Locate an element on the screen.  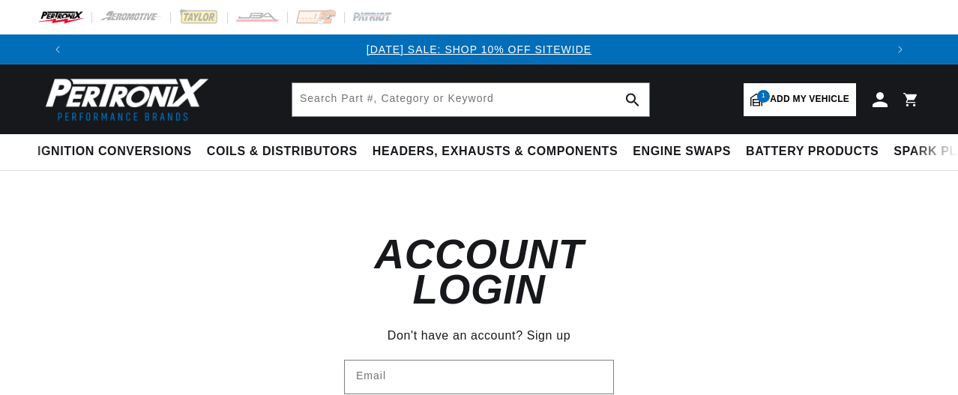
summary: Coils & Distributors is located at coordinates (282, 151).